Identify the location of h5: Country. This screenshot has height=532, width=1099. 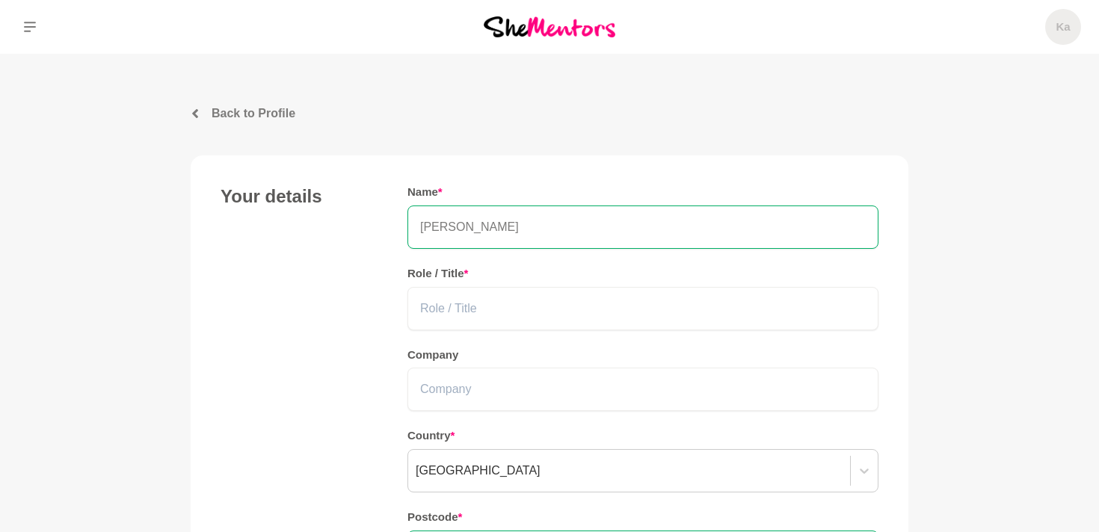
(643, 436).